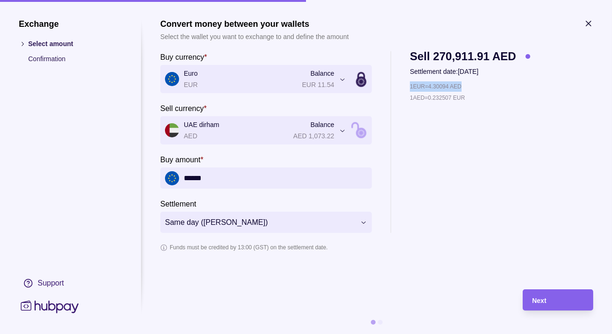  Describe the element at coordinates (182, 159) in the screenshot. I see `label: Buy amount` at that location.